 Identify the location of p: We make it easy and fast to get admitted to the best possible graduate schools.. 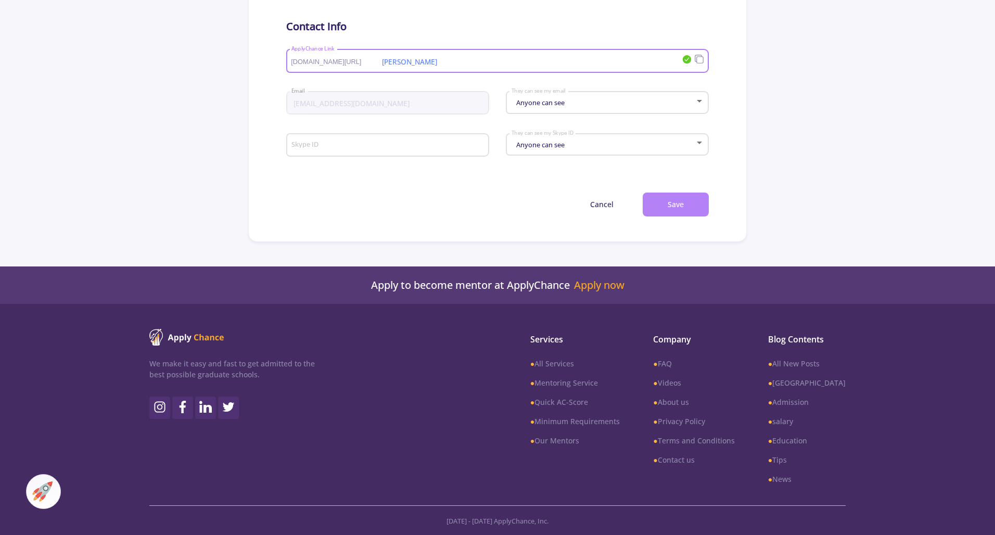
(232, 369).